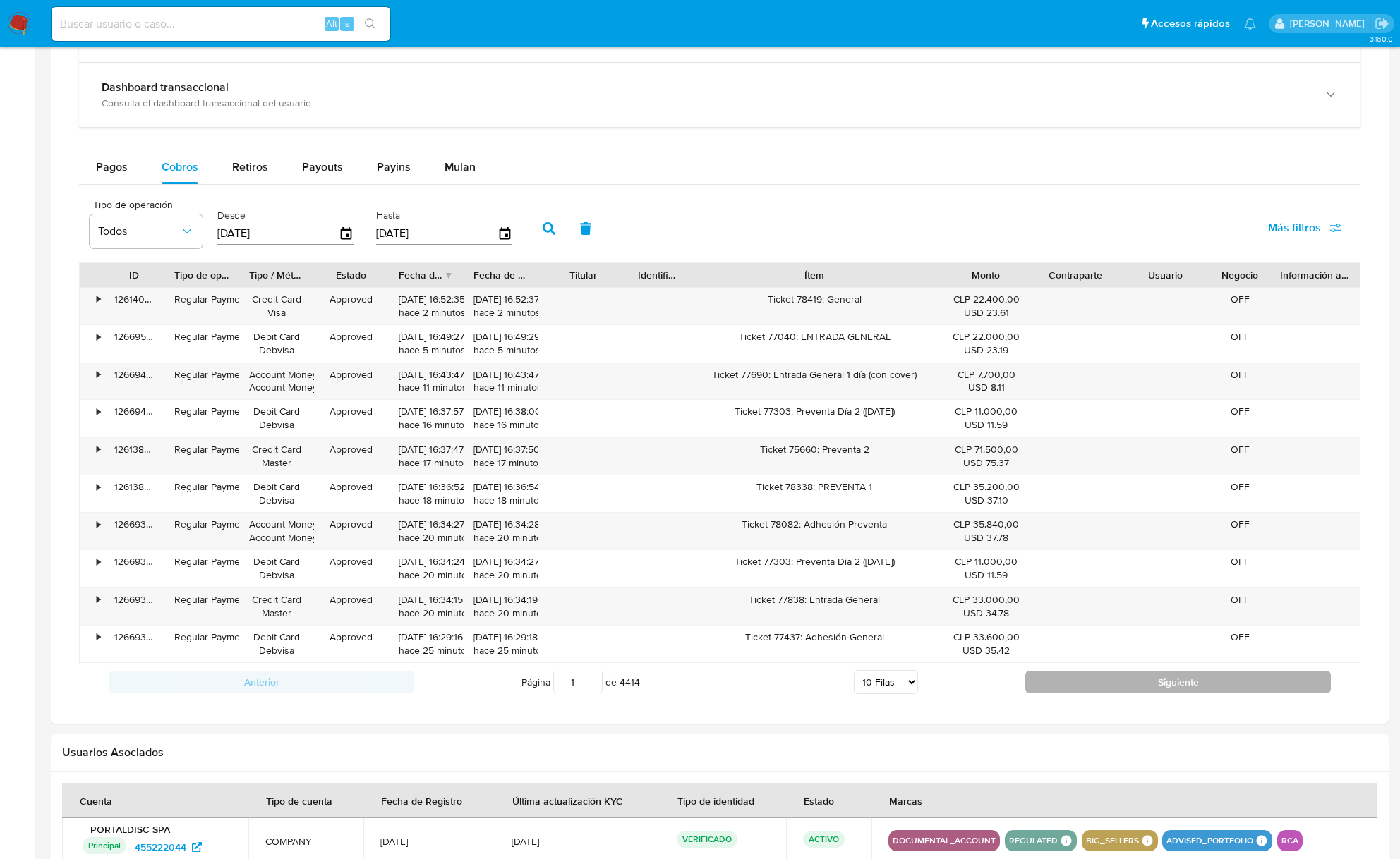  Describe the element at coordinates (1250, 23) in the screenshot. I see `a: Notificaciones` at that location.